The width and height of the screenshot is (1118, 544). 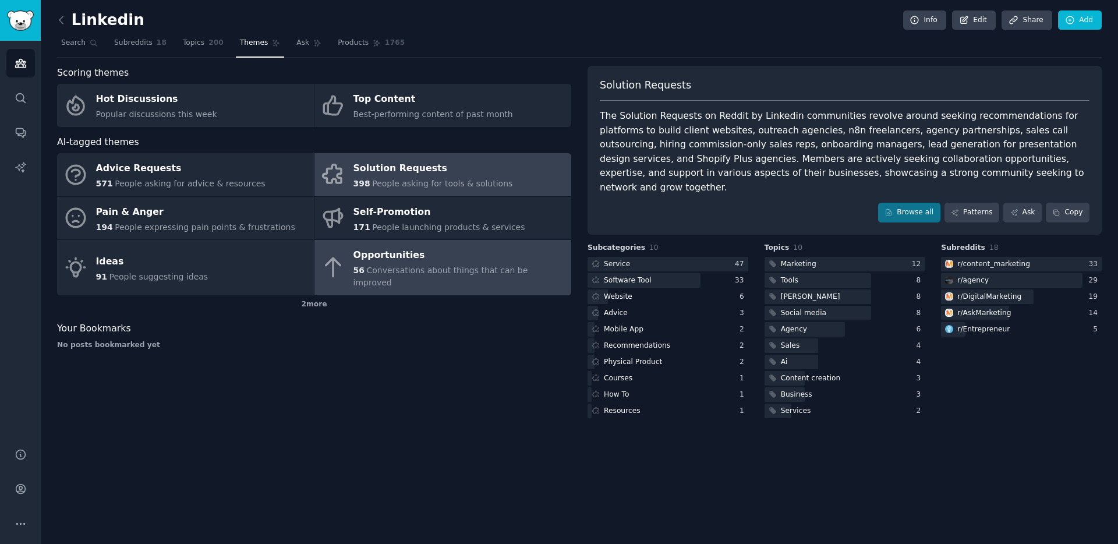 I want to click on a: Search, so click(x=79, y=45).